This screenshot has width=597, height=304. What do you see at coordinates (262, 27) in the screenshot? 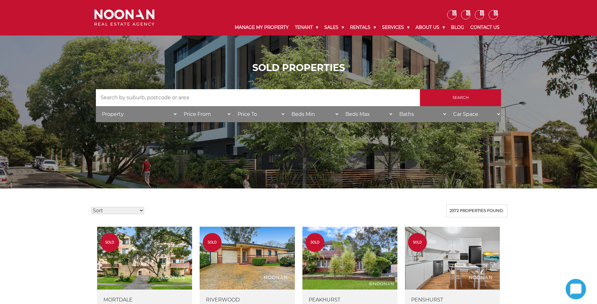
I see `a: Manage My Property` at bounding box center [262, 27].